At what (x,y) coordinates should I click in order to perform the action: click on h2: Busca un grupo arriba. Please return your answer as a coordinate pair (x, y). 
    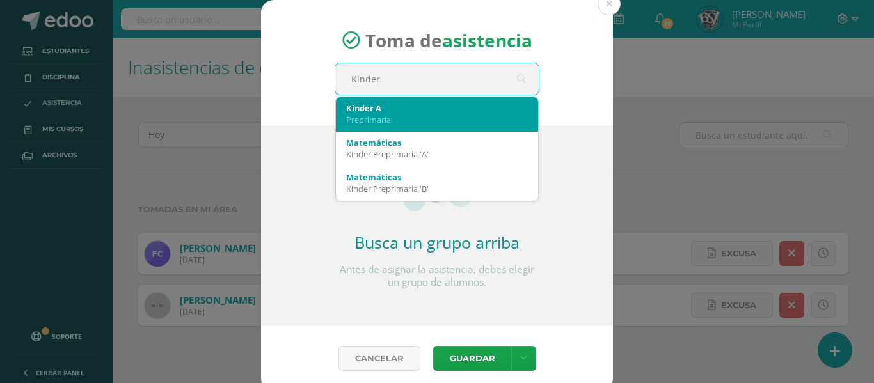
    Looking at the image, I should click on (437, 242).